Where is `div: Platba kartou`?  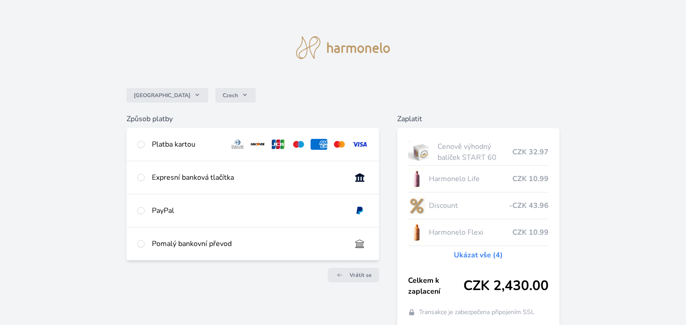 div: Platba kartou is located at coordinates (187, 144).